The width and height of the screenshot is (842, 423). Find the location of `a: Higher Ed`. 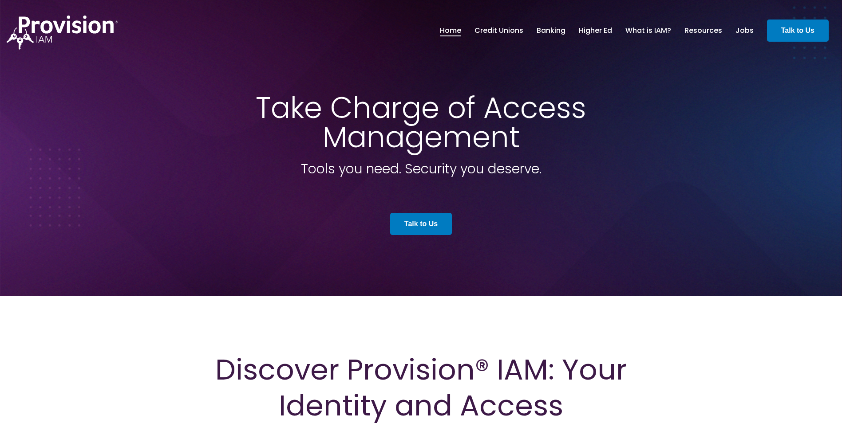

a: Higher Ed is located at coordinates (595, 31).